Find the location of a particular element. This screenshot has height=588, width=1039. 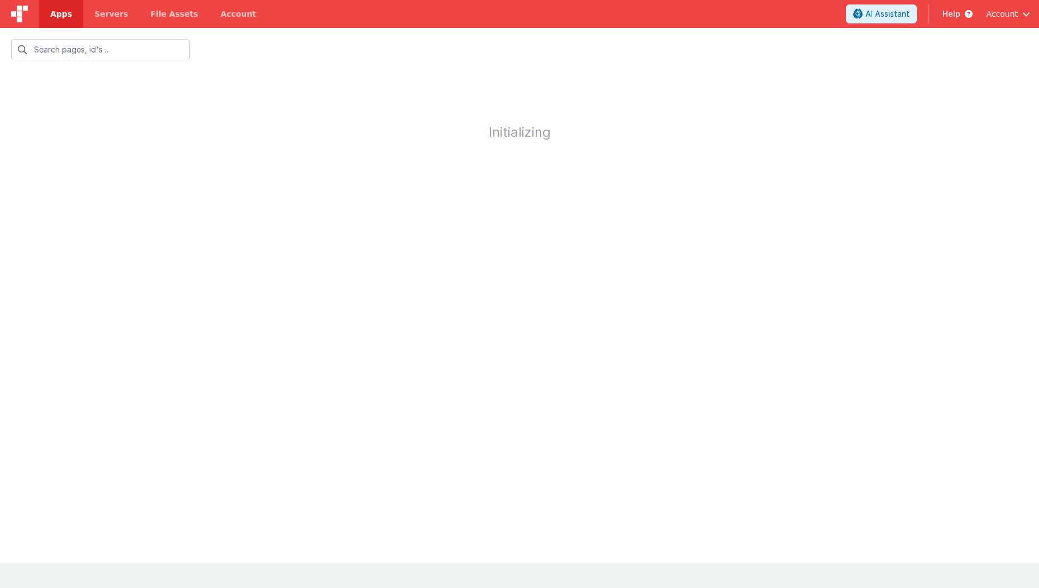

span: Help is located at coordinates (951, 14).